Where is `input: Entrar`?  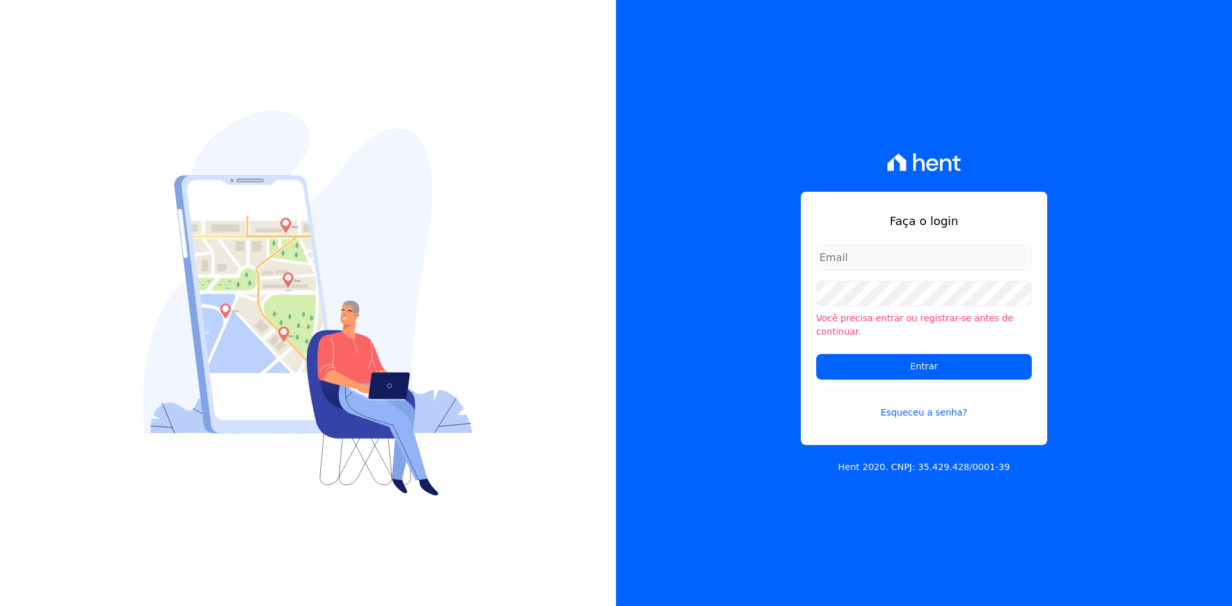
input: Entrar is located at coordinates (924, 367).